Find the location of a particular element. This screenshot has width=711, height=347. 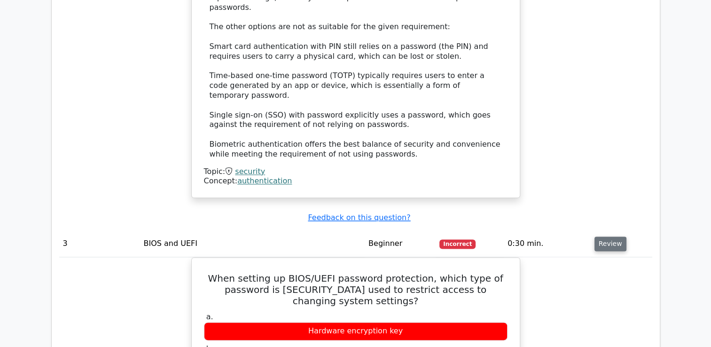

div: Hardware encryption key is located at coordinates (356, 331).